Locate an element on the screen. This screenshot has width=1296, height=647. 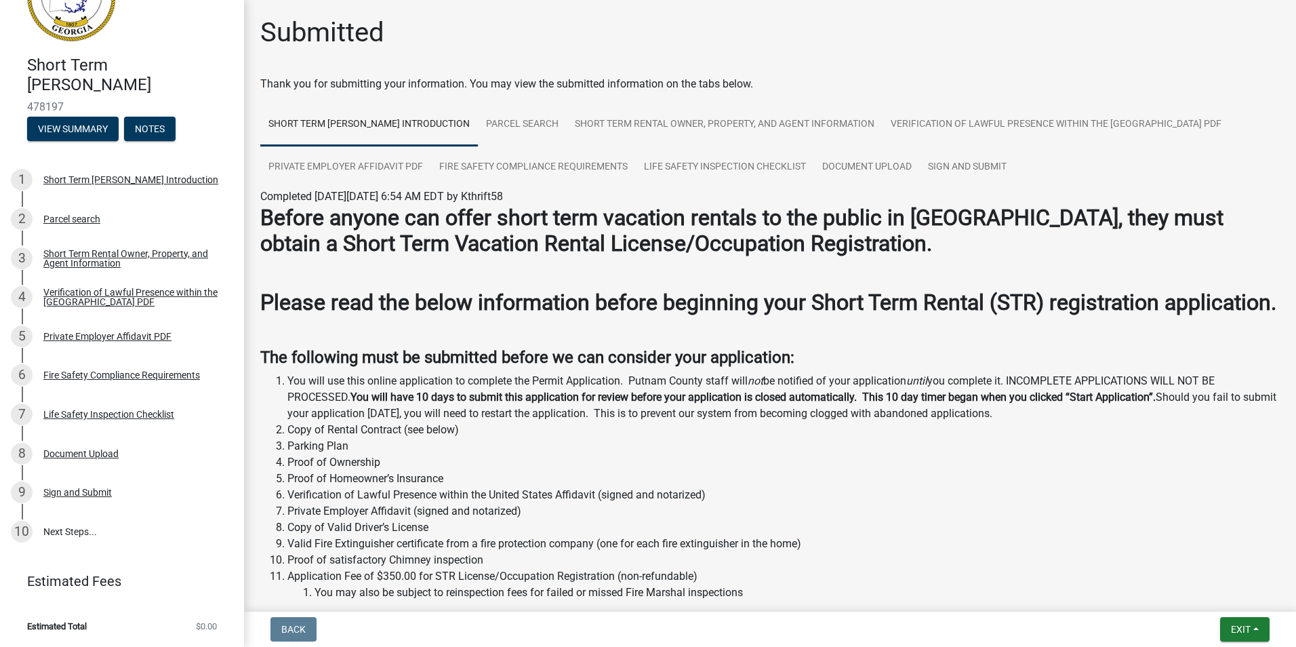
li: Private Employer Affidavit (signed and notarized) is located at coordinates (784, 511).